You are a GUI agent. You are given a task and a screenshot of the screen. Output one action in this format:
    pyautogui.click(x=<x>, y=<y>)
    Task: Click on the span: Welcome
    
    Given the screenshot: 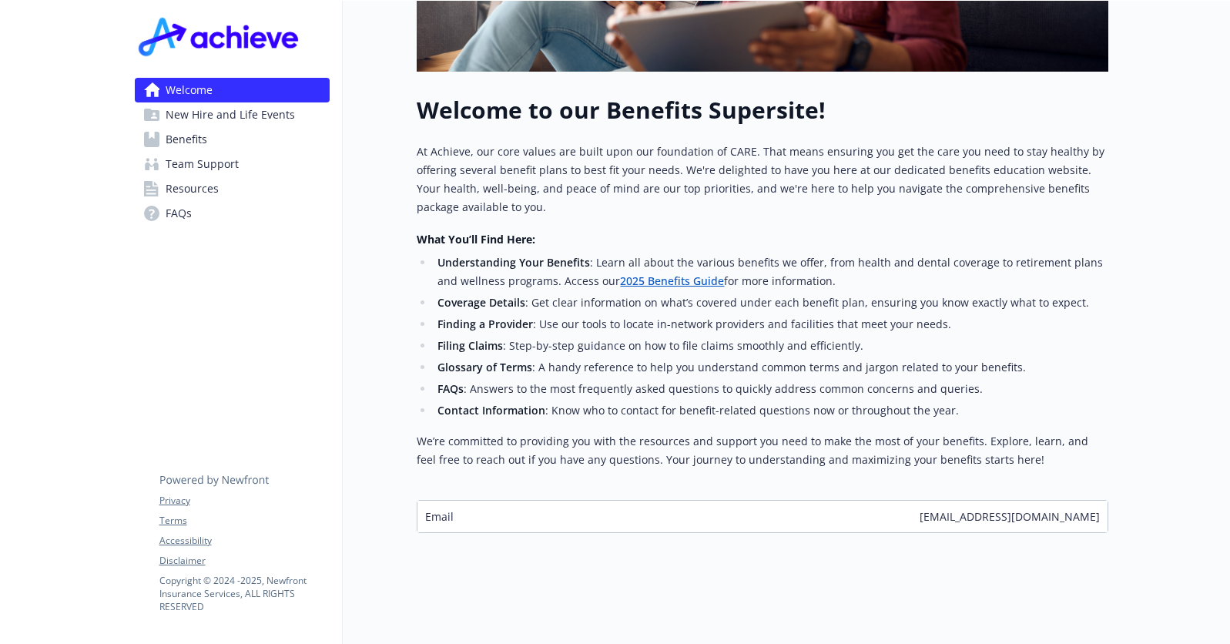 What is the action you would take?
    pyautogui.click(x=189, y=90)
    